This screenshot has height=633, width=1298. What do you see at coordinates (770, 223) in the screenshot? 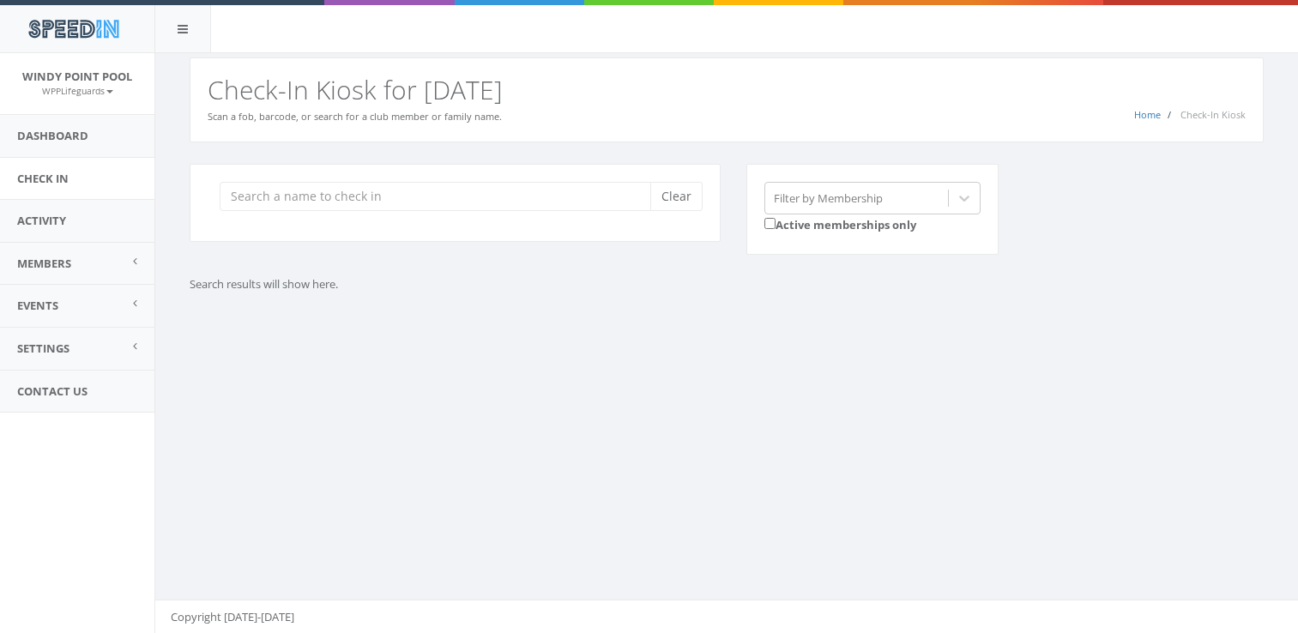
I see `input: Active memberships only` at bounding box center [770, 223].